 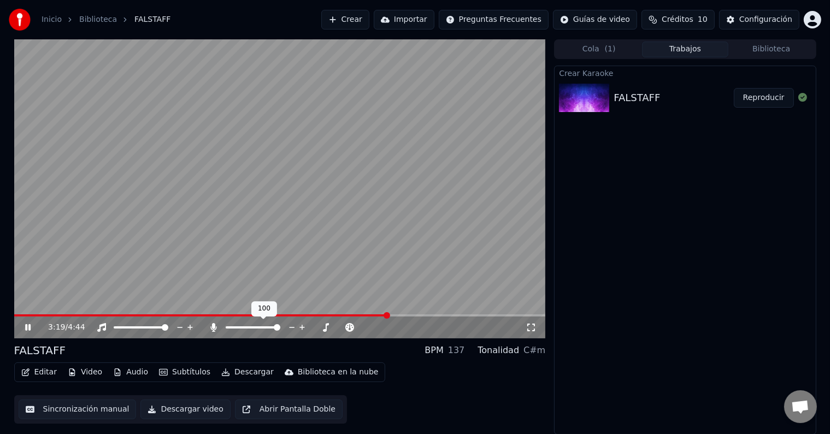 What do you see at coordinates (20, 20) in the screenshot?
I see `img: youka` at bounding box center [20, 20].